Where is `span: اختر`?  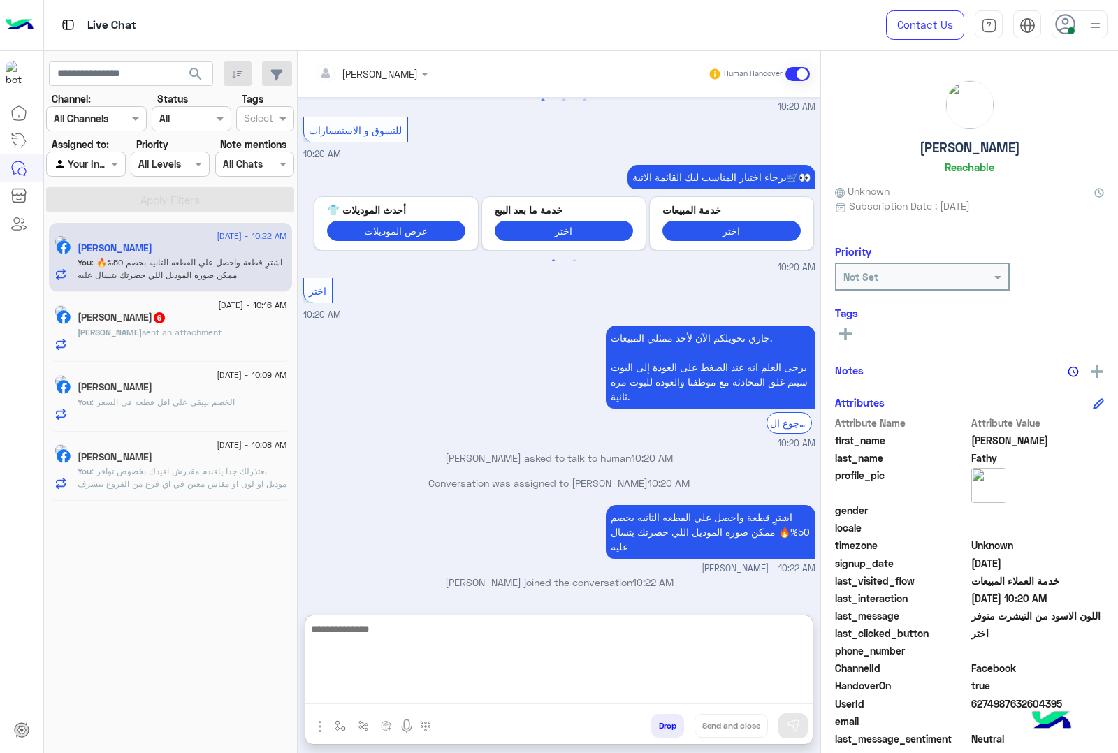
span: اختر is located at coordinates (317, 291).